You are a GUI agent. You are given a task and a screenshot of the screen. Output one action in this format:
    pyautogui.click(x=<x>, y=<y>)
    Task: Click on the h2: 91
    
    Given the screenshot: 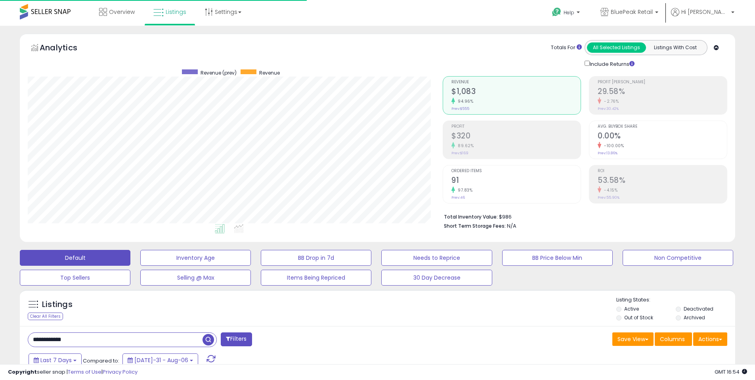 What is the action you would take?
    pyautogui.click(x=516, y=181)
    